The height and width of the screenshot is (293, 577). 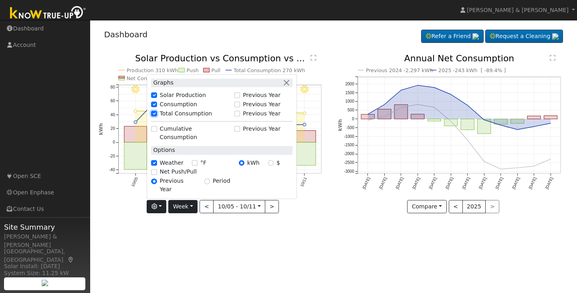 I want to click on text: -500, so click(x=350, y=127).